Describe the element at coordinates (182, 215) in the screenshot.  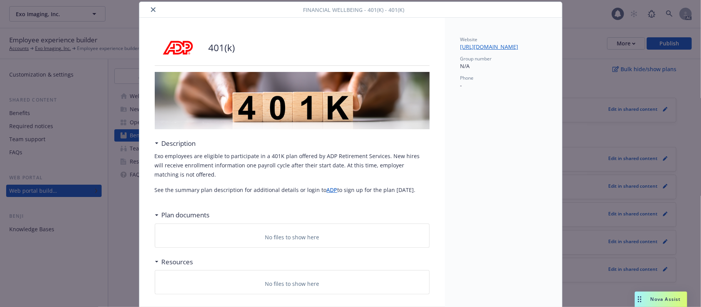
I see `div: Plan documents` at that location.